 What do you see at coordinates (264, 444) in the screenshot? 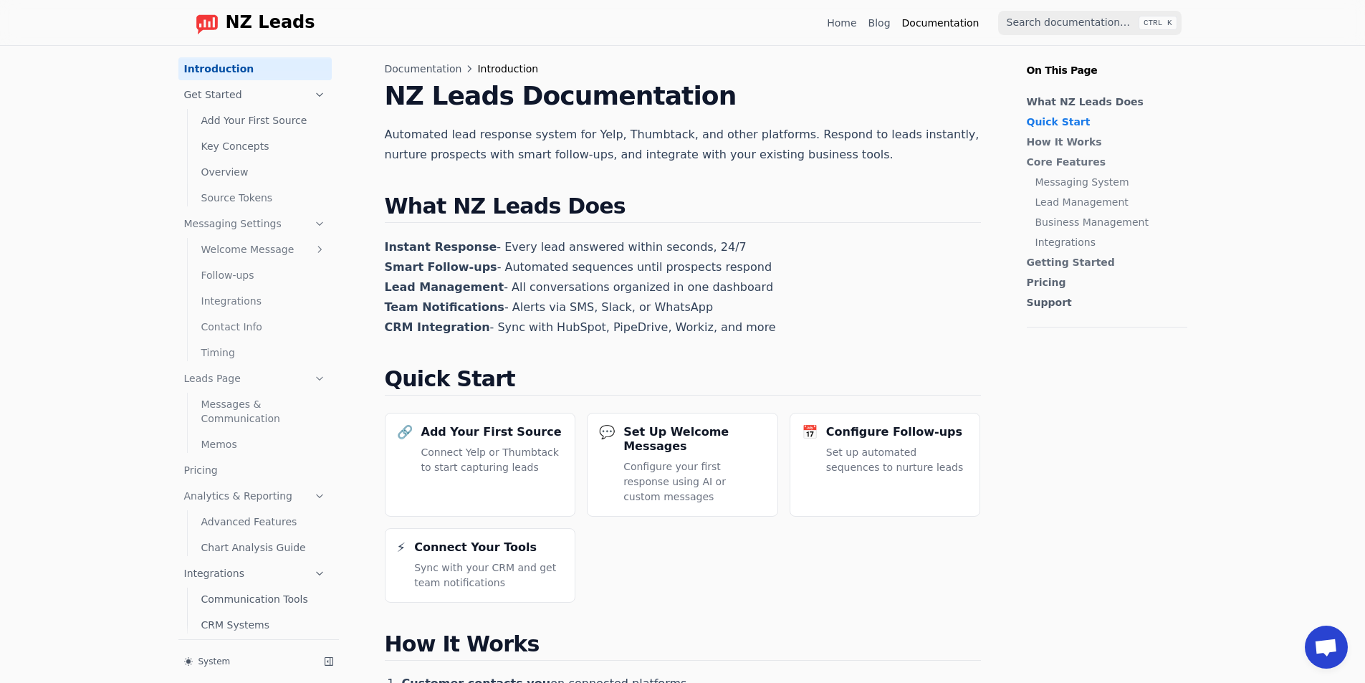
I see `a: Memos` at bounding box center [264, 444].